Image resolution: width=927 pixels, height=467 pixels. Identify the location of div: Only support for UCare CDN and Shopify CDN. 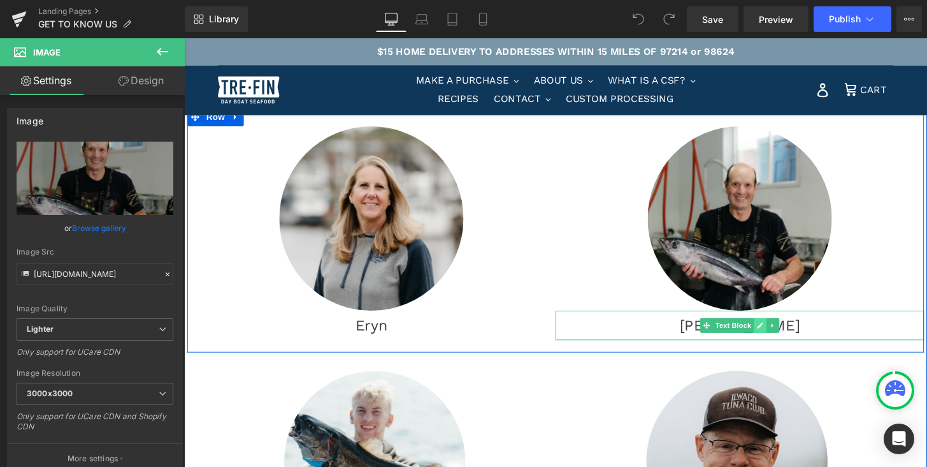
(95, 425).